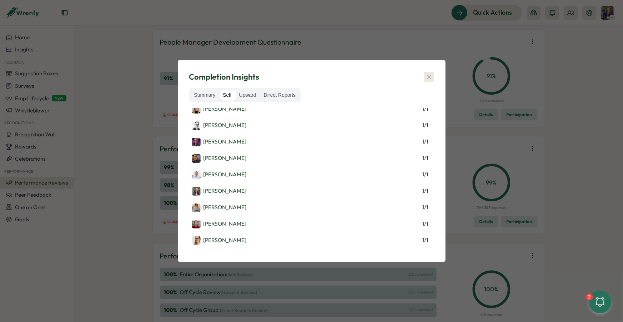 Image resolution: width=623 pixels, height=322 pixels. What do you see at coordinates (205, 95) in the screenshot?
I see `label: Summary` at bounding box center [205, 95].